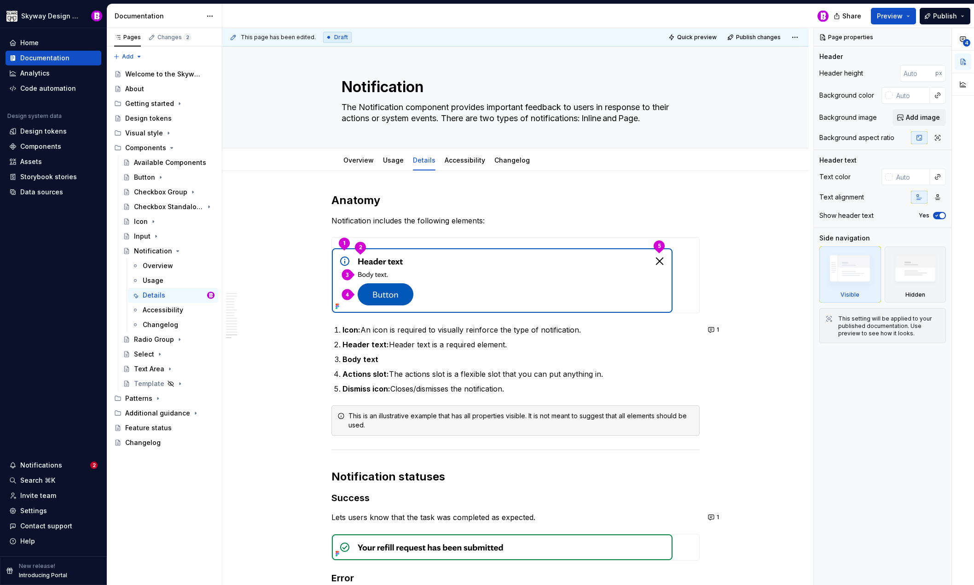 Image resolution: width=974 pixels, height=585 pixels. I want to click on h3: Error, so click(515, 578).